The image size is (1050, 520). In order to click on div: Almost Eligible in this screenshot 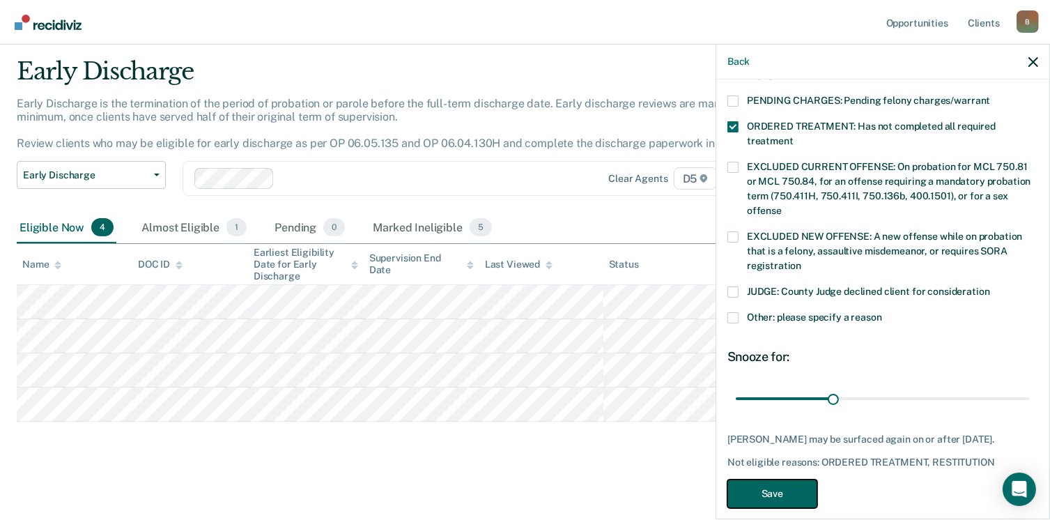, I will do `click(194, 228)`.